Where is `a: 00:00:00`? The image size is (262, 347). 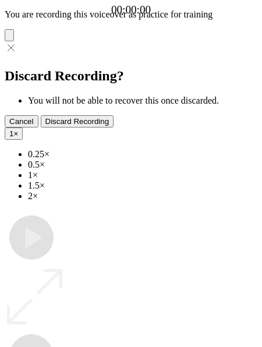
a: 00:00:00 is located at coordinates (131, 10).